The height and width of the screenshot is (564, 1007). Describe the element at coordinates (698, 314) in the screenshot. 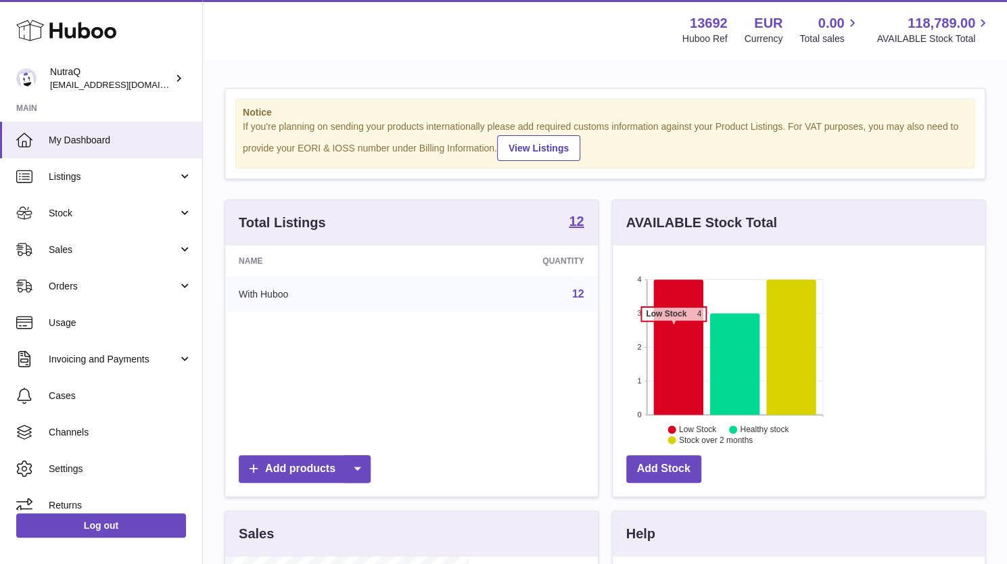

I see `tspan: 4` at that location.